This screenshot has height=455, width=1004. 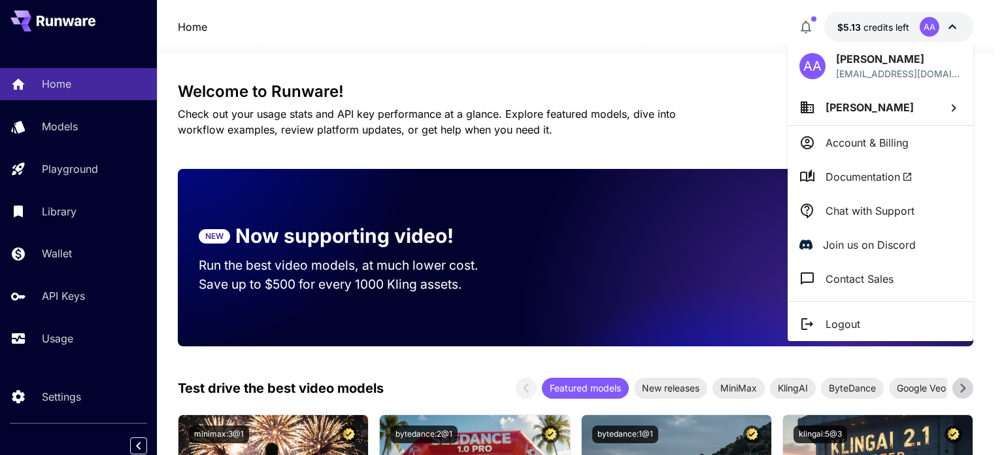 What do you see at coordinates (867, 143) in the screenshot?
I see `p: Account & Billing` at bounding box center [867, 143].